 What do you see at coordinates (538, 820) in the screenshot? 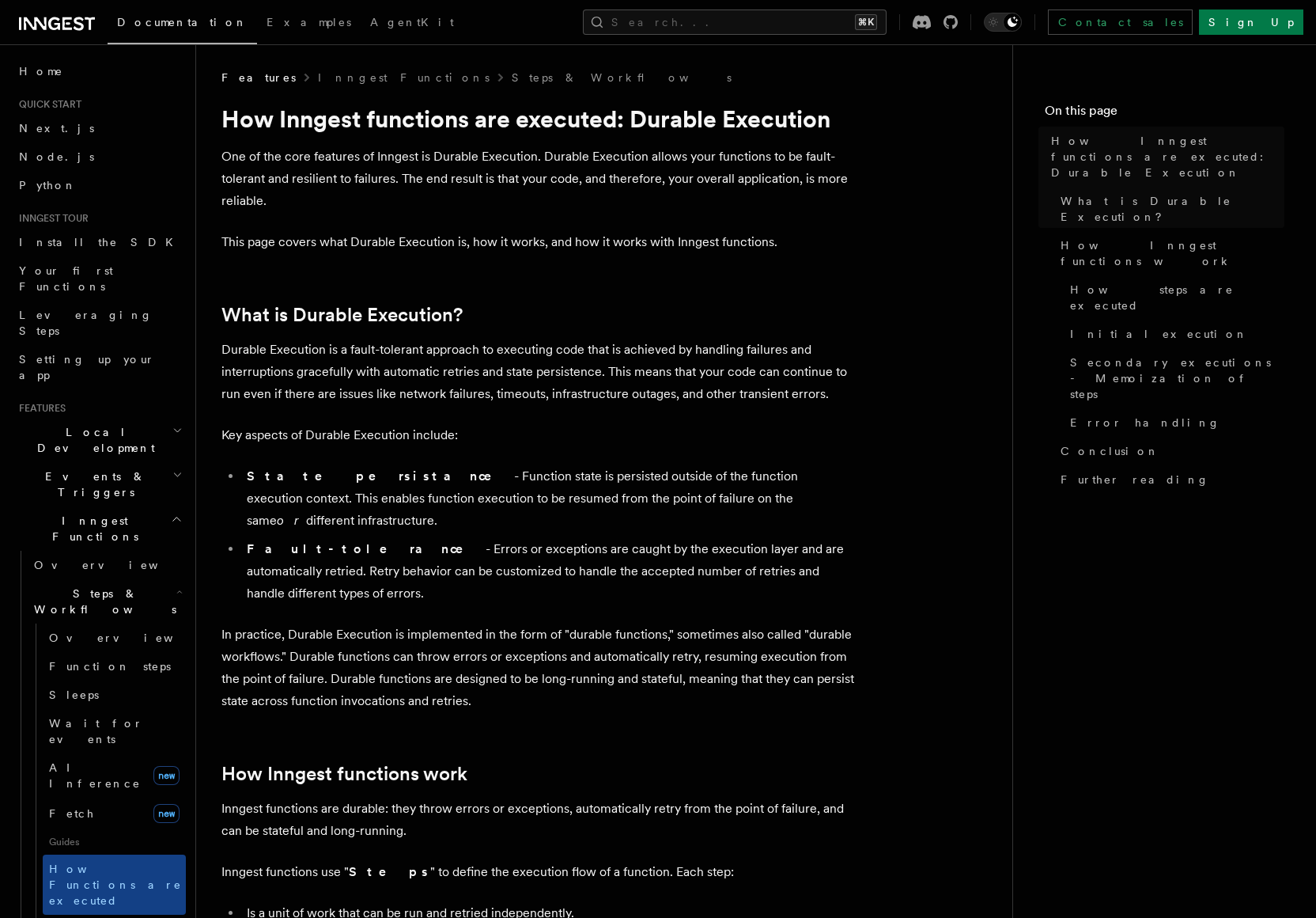
I see `p: Inngest functions are durable: they throw errors or exceptions, automatically retry from the poin...` at bounding box center [538, 820].